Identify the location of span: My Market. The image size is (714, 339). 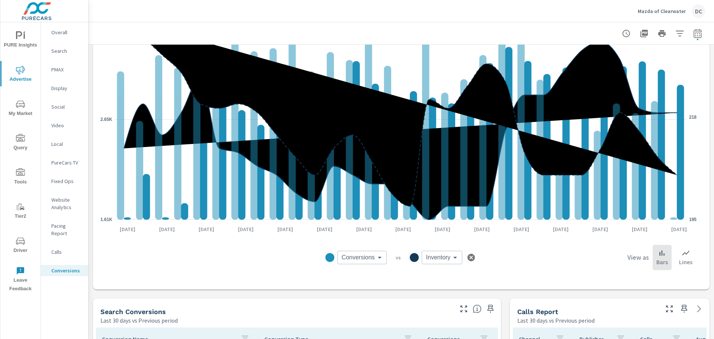
(20, 109).